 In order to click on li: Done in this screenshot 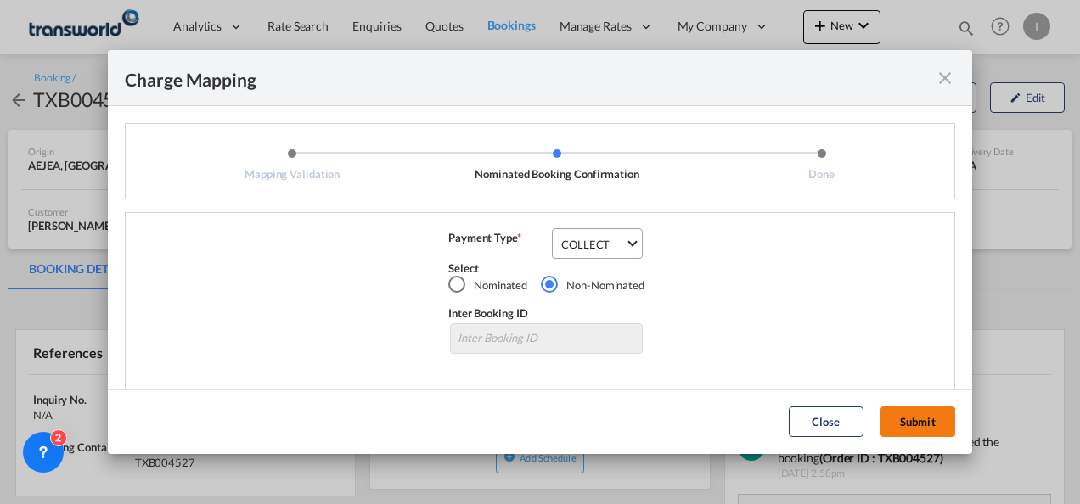, I will do `click(822, 165)`.